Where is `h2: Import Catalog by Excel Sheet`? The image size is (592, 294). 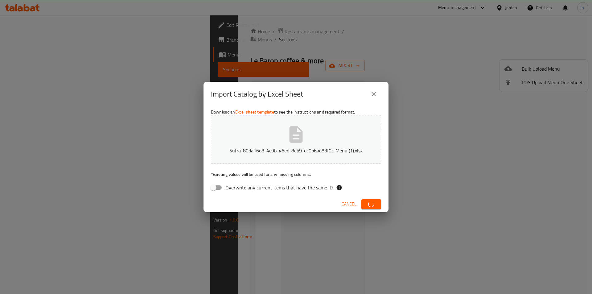
h2: Import Catalog by Excel Sheet is located at coordinates (257, 94).